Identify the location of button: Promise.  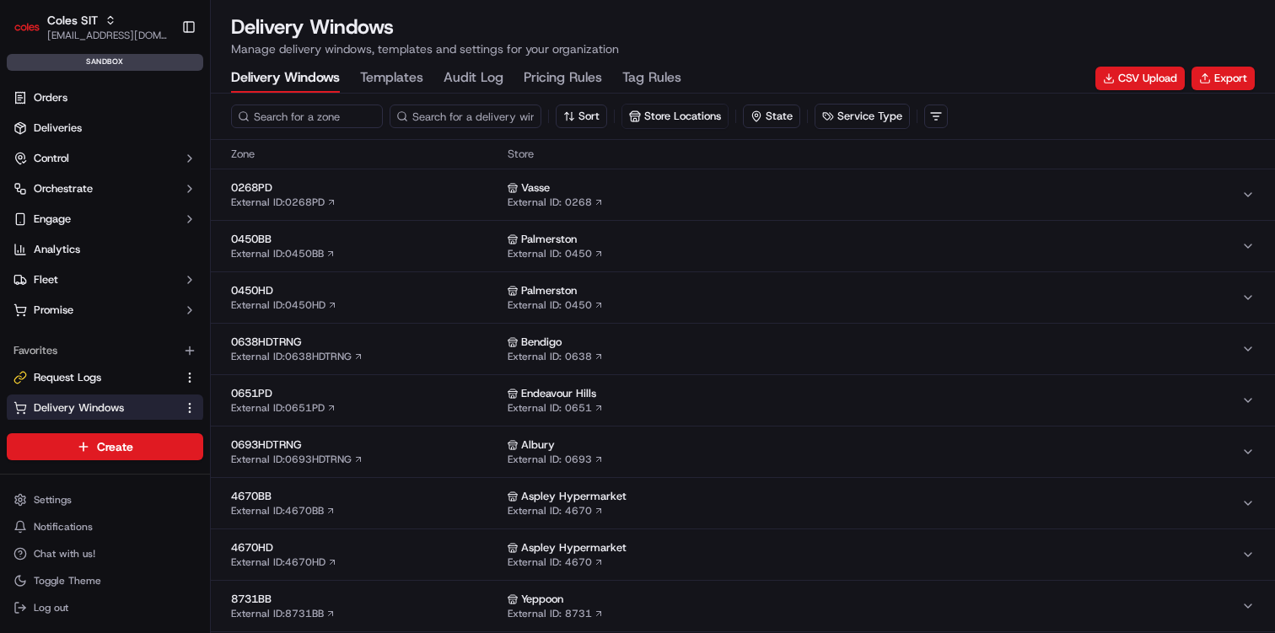
(105, 310).